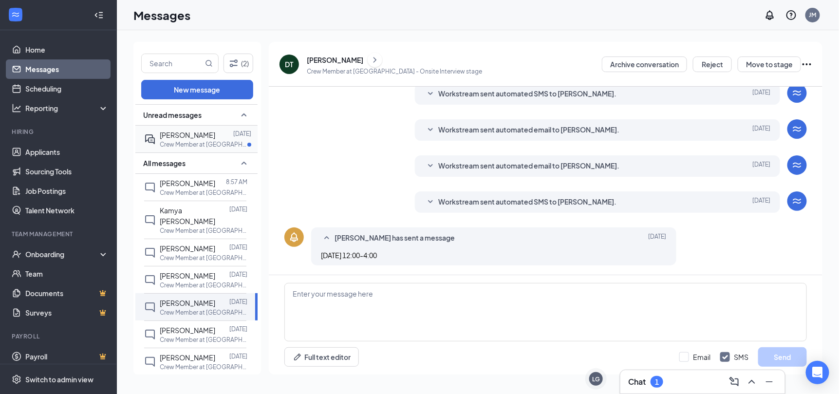 The width and height of the screenshot is (839, 394). Describe the element at coordinates (162, 15) in the screenshot. I see `h1: Messages` at that location.